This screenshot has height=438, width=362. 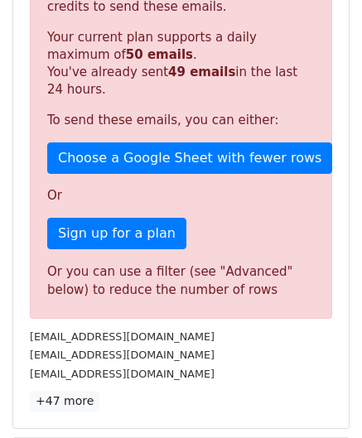 What do you see at coordinates (181, 120) in the screenshot?
I see `p: To send these emails, you can either:` at bounding box center [181, 120].